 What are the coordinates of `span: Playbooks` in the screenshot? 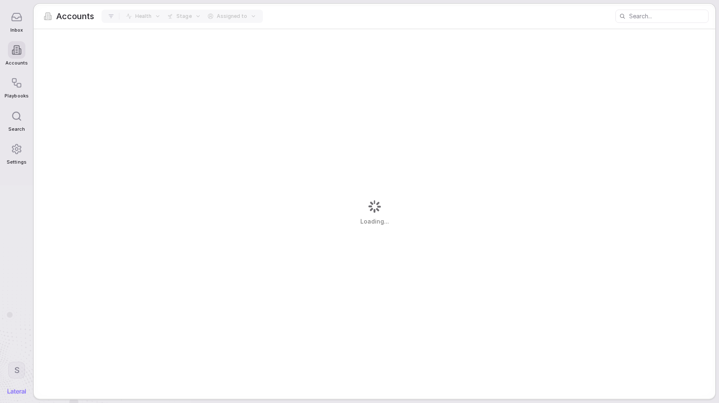 It's located at (16, 96).